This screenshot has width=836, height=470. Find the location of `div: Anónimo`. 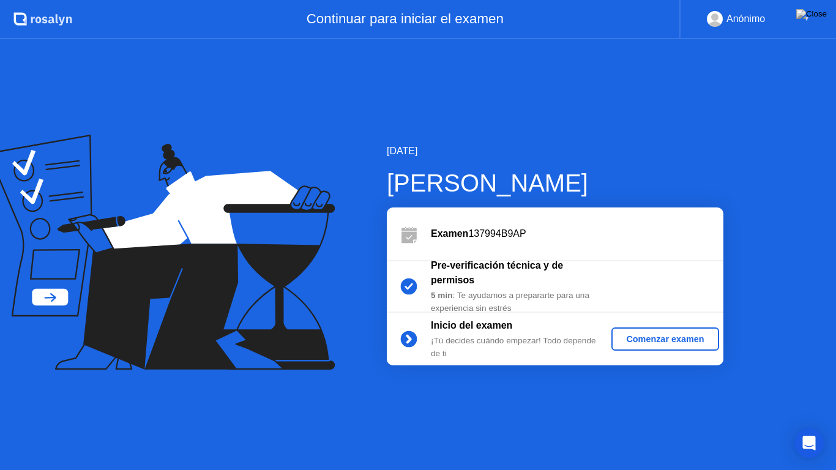

div: Anónimo is located at coordinates (746, 19).